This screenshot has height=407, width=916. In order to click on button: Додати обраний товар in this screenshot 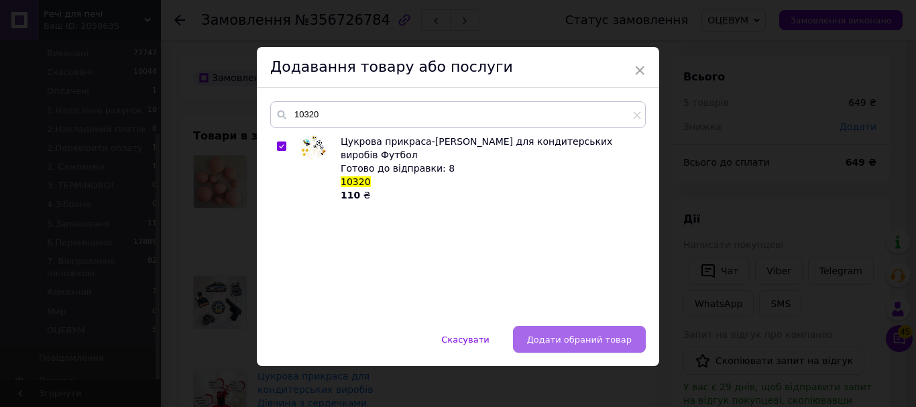, I will do `click(580, 339)`.